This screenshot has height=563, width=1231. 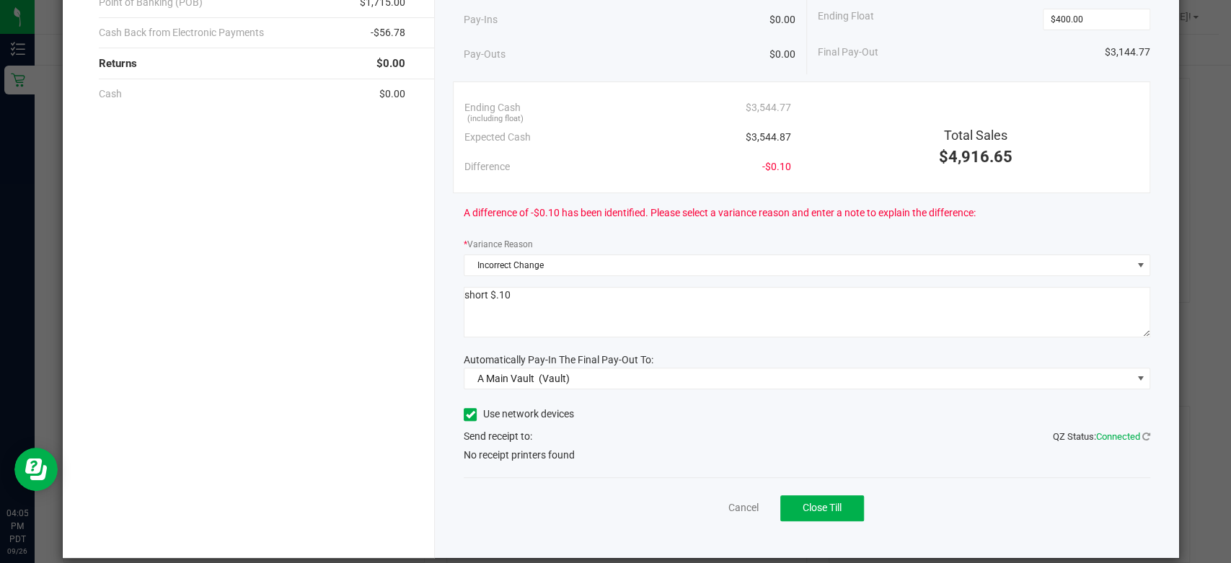 I want to click on span: Send receipt to:, so click(x=498, y=436).